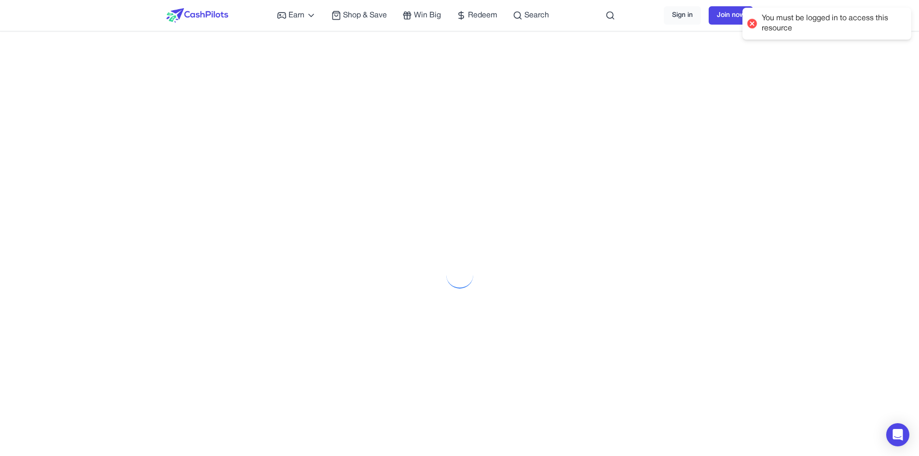 The height and width of the screenshot is (456, 919). I want to click on a: Win Big, so click(422, 15).